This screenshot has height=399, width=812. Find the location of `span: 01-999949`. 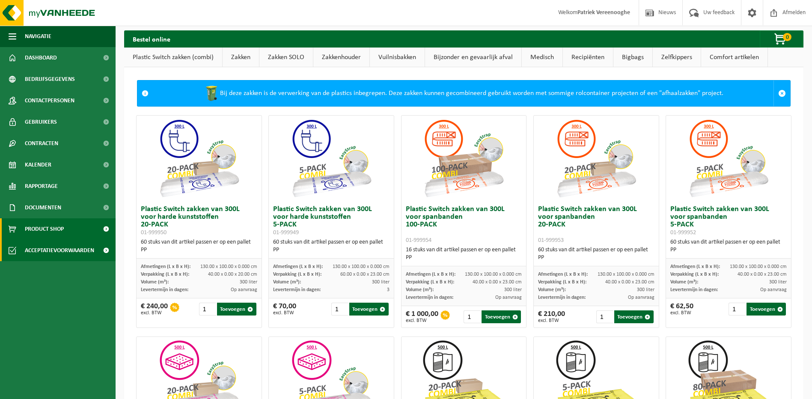

span: 01-999949 is located at coordinates (286, 232).